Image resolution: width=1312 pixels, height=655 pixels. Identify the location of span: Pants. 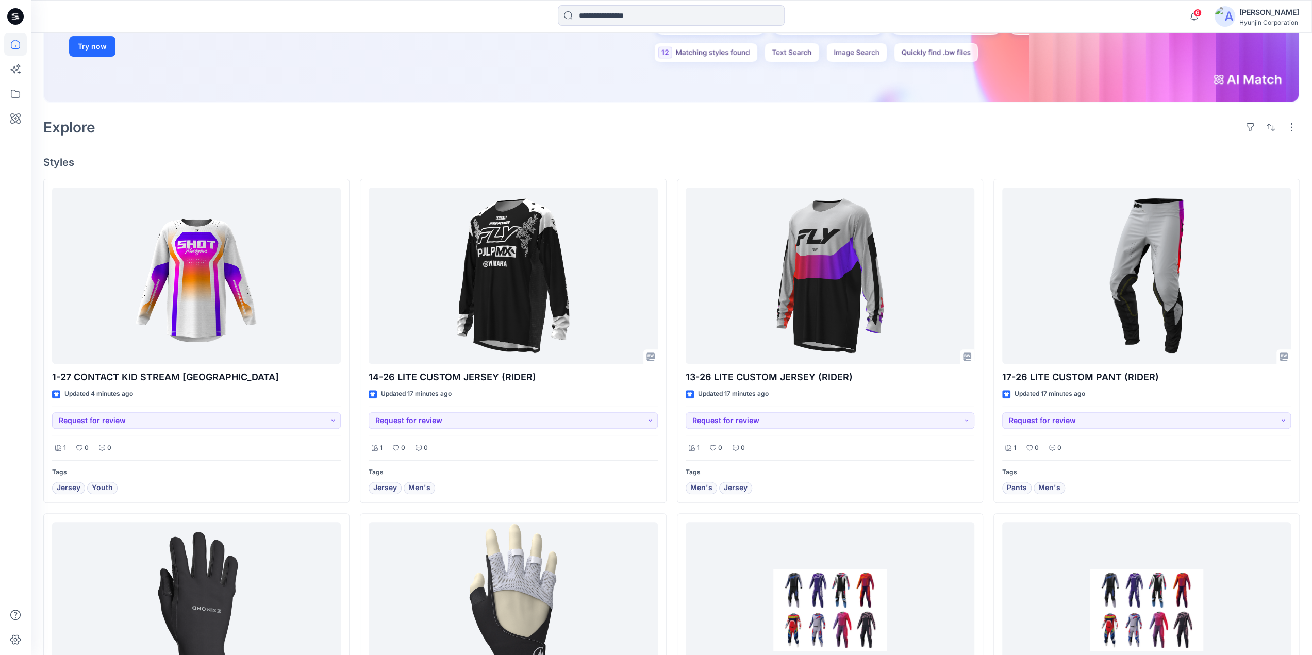
(1017, 488).